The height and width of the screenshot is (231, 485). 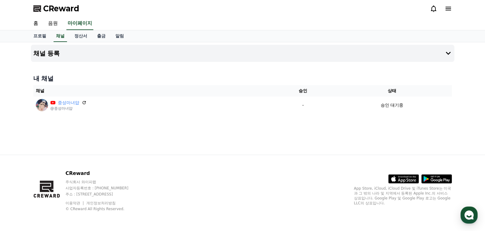 What do you see at coordinates (392, 105) in the screenshot?
I see `p: 승인 대기중` at bounding box center [392, 105].